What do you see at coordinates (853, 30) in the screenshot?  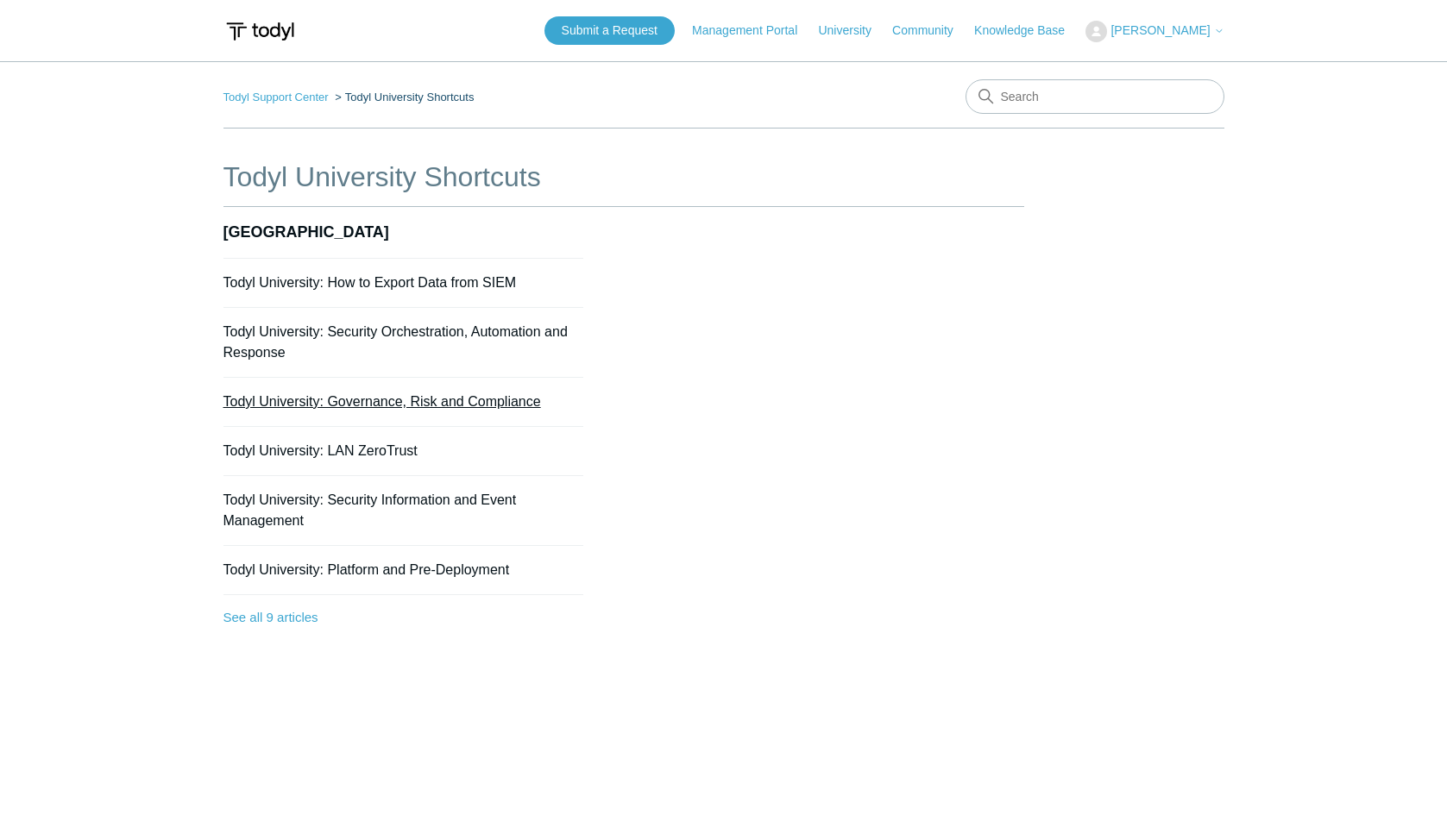 I see `a: University` at bounding box center [853, 30].